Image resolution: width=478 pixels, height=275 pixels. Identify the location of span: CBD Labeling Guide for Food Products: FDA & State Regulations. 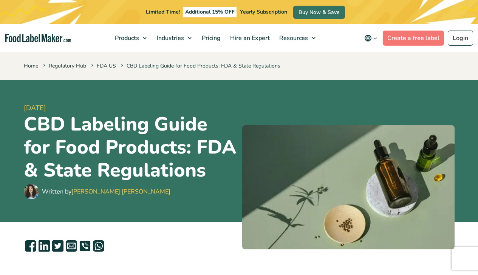
(200, 66).